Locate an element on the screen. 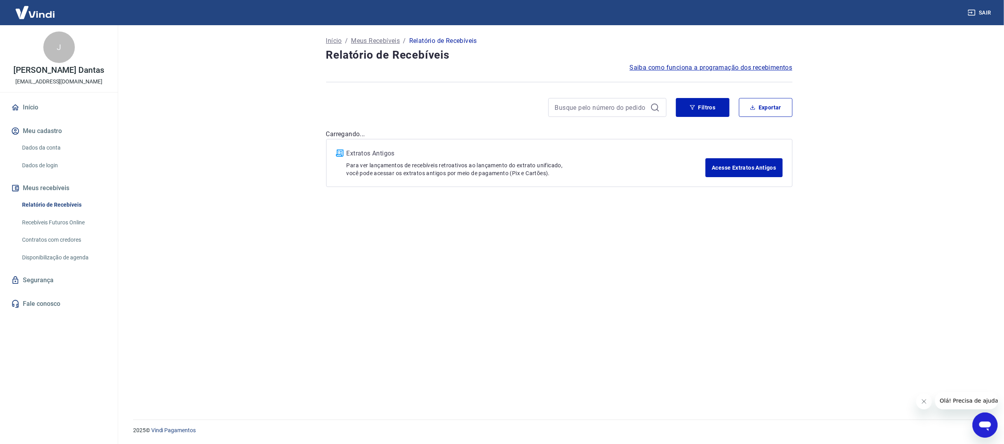  a: Vindi Pagamentos is located at coordinates (173, 431).